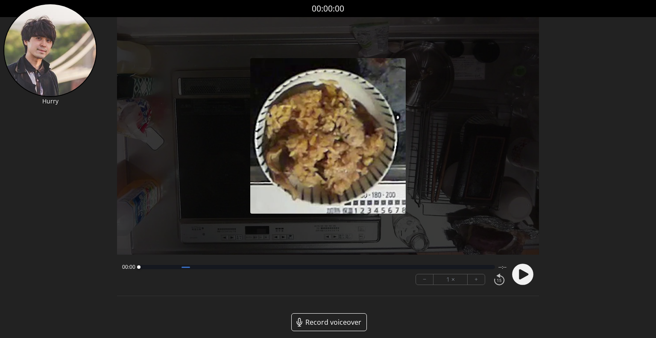 The image size is (656, 338). What do you see at coordinates (129, 267) in the screenshot?
I see `span: 00:00` at bounding box center [129, 267].